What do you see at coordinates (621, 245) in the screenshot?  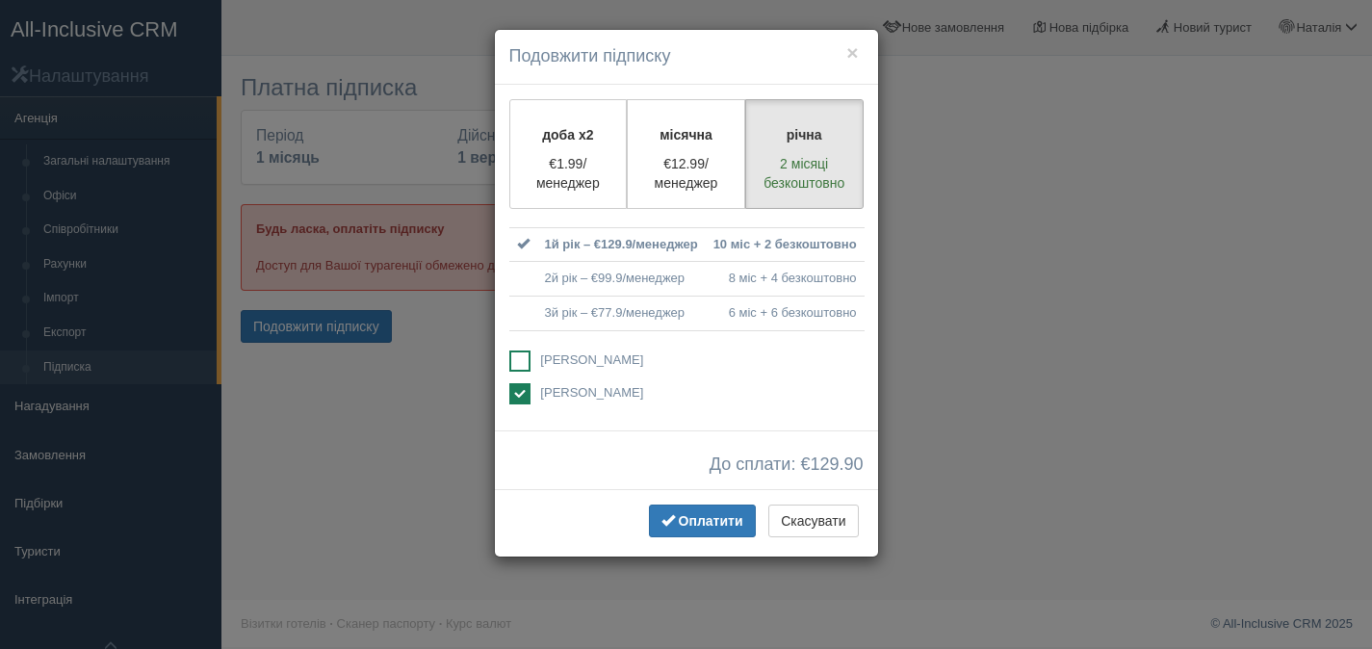 I see `td: 1й рік – €129.9/менеджер` at bounding box center [621, 245].